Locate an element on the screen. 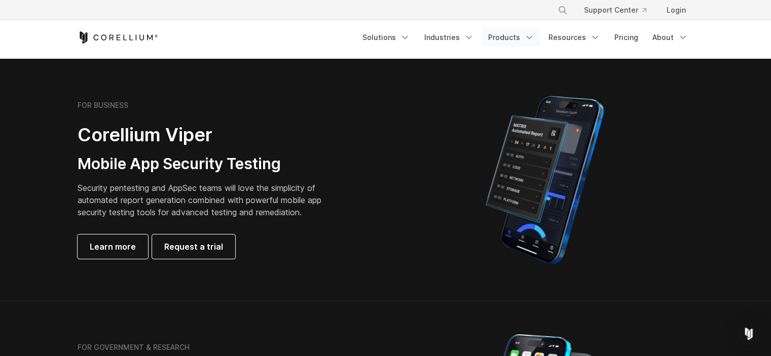  h6: FOR GOVERNMENT & RESEARCH is located at coordinates (133, 348).